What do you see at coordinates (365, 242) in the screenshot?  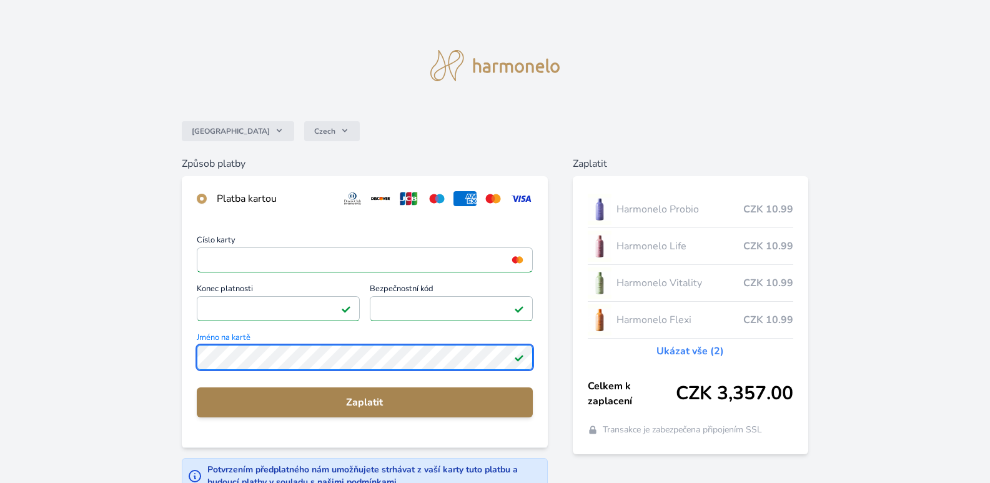 I see `span: Číslo karty` at bounding box center [365, 242].